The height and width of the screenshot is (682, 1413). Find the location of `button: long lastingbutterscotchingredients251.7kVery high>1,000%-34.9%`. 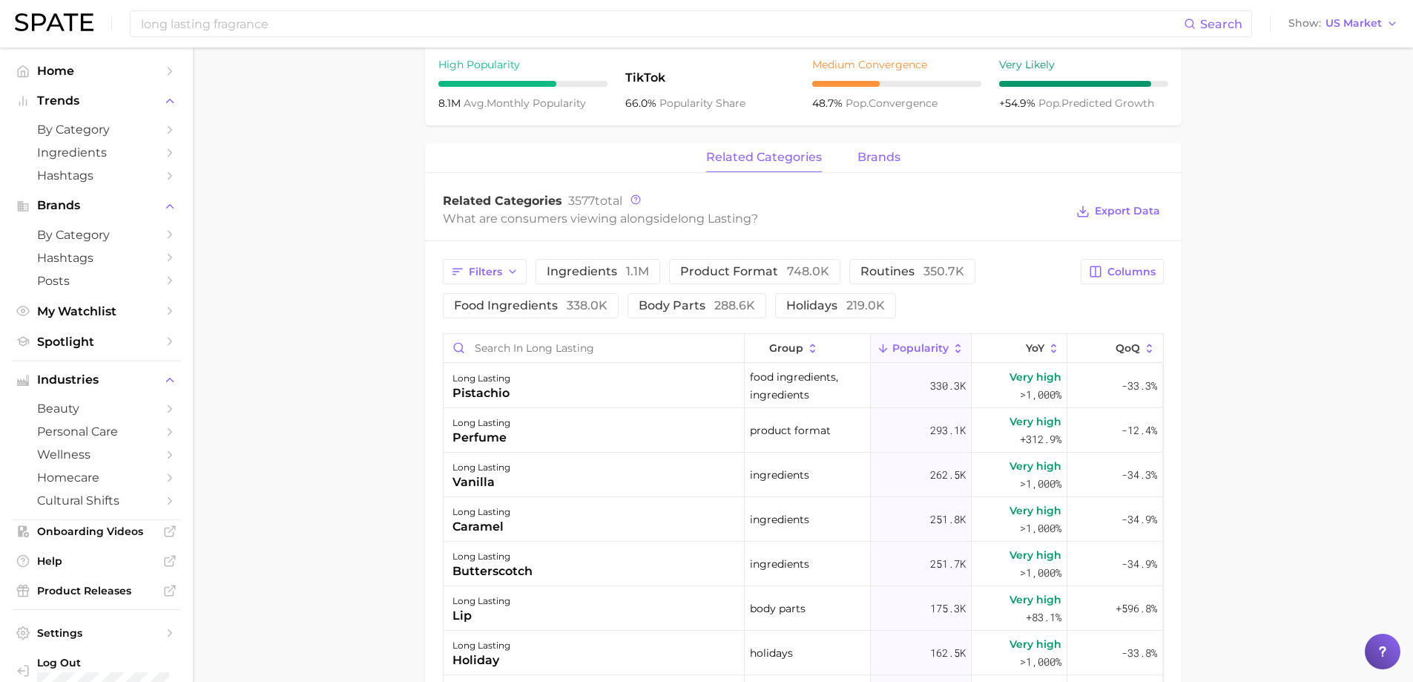

button: long lastingbutterscotchingredients251.7kVery high>1,000%-34.9% is located at coordinates (804, 564).